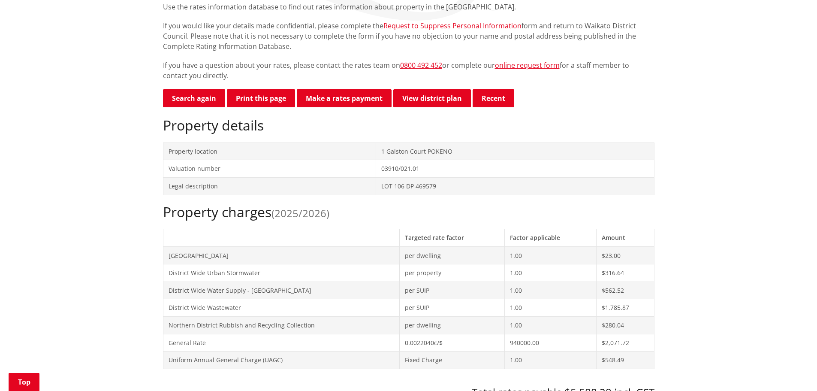  I want to click on a: View district plan, so click(432, 98).